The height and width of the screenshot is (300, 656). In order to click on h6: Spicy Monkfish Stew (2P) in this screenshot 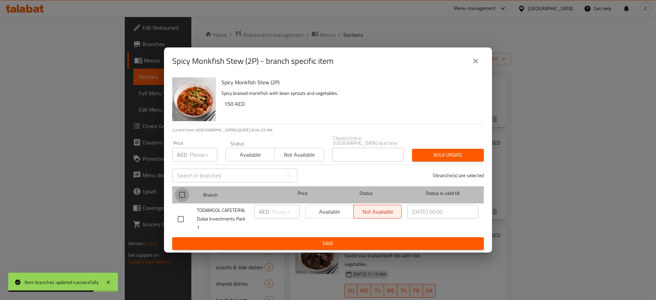, I will do `click(350, 82)`.